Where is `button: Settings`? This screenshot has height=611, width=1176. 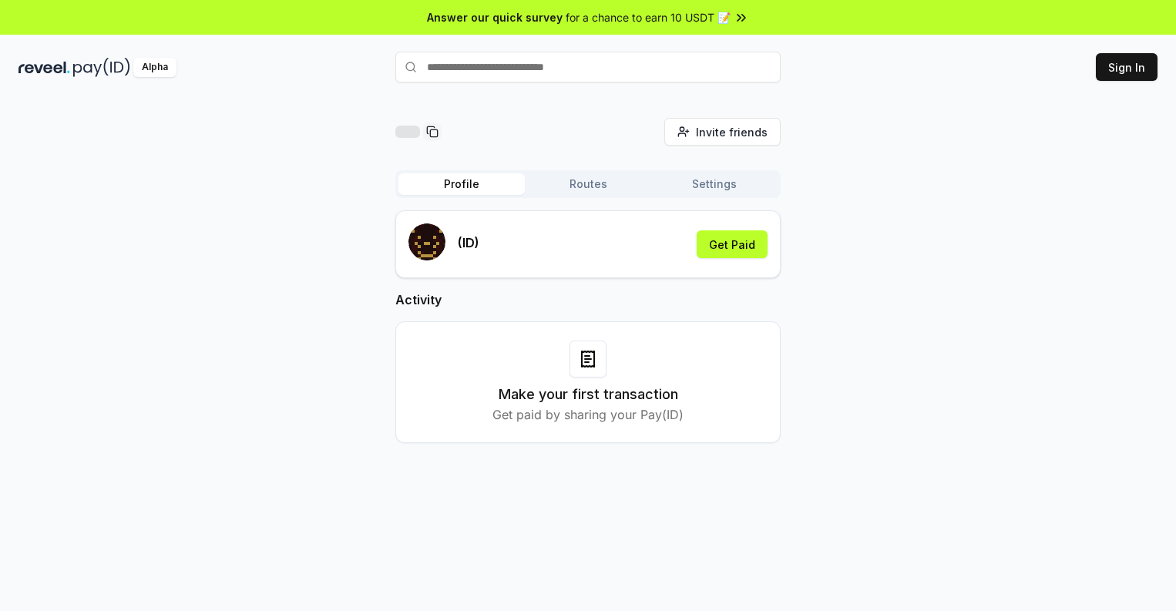
button: Settings is located at coordinates (714, 184).